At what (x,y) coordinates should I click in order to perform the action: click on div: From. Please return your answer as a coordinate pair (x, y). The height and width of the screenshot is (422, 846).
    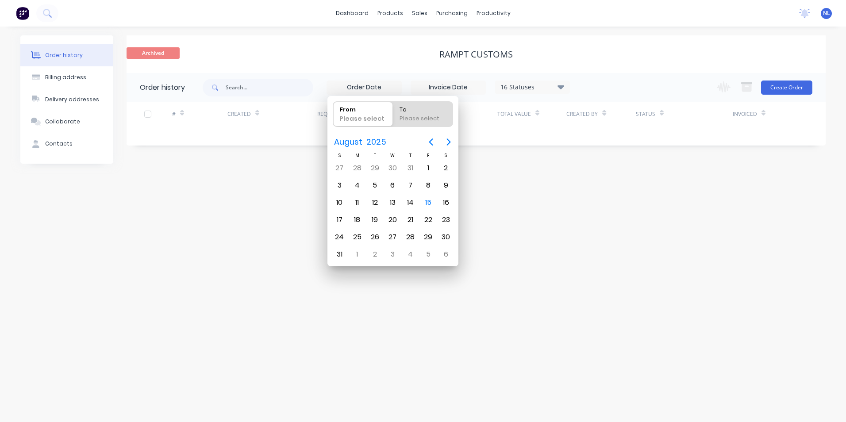
    Looking at the image, I should click on (363, 108).